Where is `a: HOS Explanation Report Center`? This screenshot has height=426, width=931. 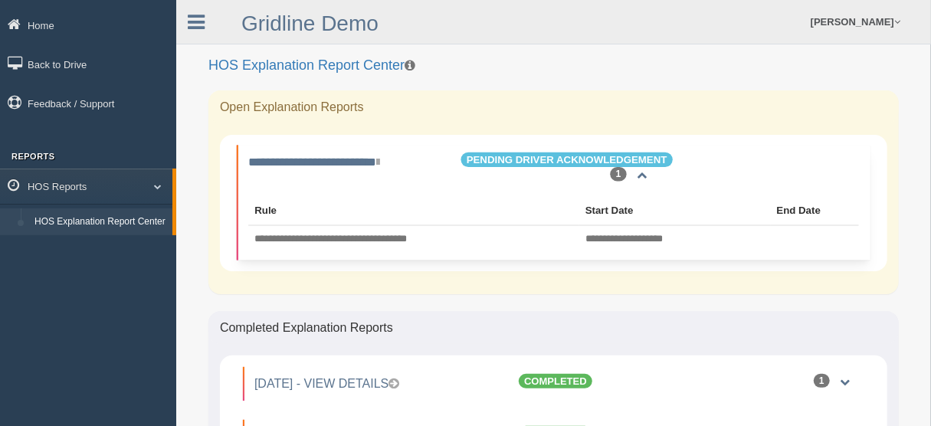 a: HOS Explanation Report Center is located at coordinates (100, 222).